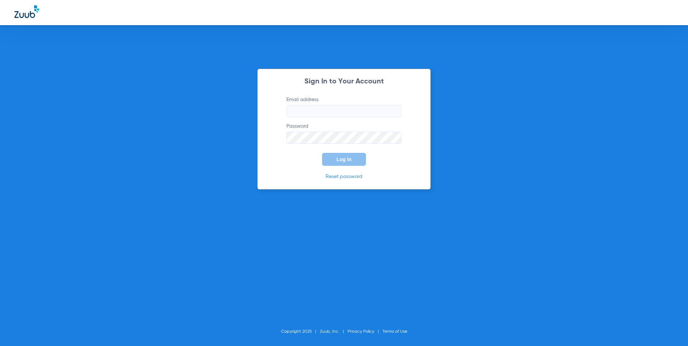 This screenshot has height=346, width=688. Describe the element at coordinates (361, 332) in the screenshot. I see `a: Privacy Policy` at that location.